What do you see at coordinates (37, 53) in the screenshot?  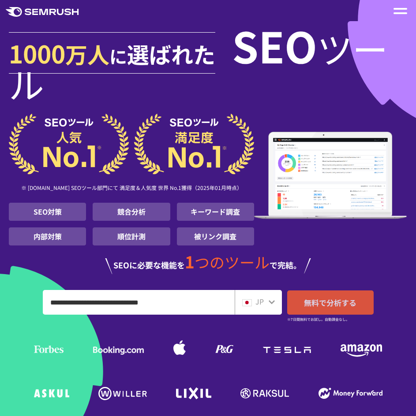 I see `span: 1000` at bounding box center [37, 53].